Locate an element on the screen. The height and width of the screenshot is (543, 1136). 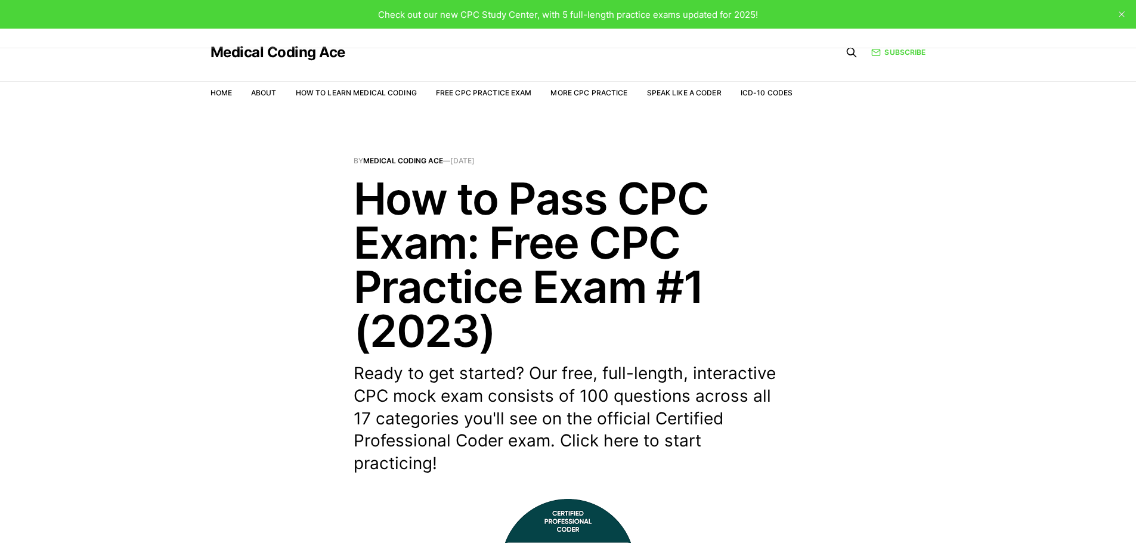
span: Check out our new CPC Study Center, with 5 full-length practice exams updated for 2025! is located at coordinates (567, 14).